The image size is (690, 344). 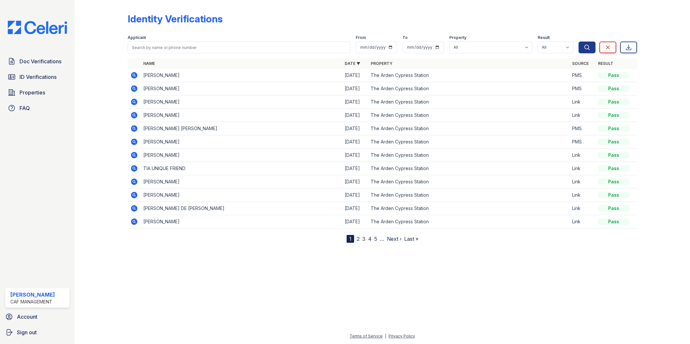 What do you see at coordinates (25, 108) in the screenshot?
I see `span: FAQ` at bounding box center [25, 108].